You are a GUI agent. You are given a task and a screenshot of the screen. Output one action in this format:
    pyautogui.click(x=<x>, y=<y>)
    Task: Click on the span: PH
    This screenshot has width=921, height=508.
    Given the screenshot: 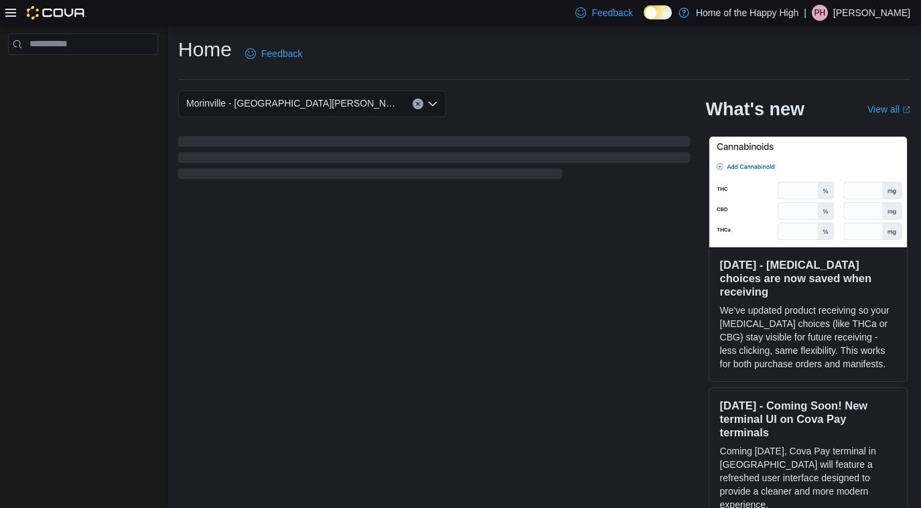 What is the action you would take?
    pyautogui.click(x=820, y=13)
    